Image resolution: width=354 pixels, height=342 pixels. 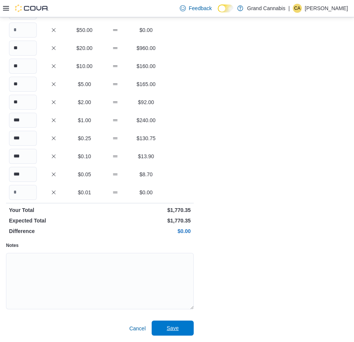 What do you see at coordinates (146, 48) in the screenshot?
I see `p: $960.00` at bounding box center [146, 48].